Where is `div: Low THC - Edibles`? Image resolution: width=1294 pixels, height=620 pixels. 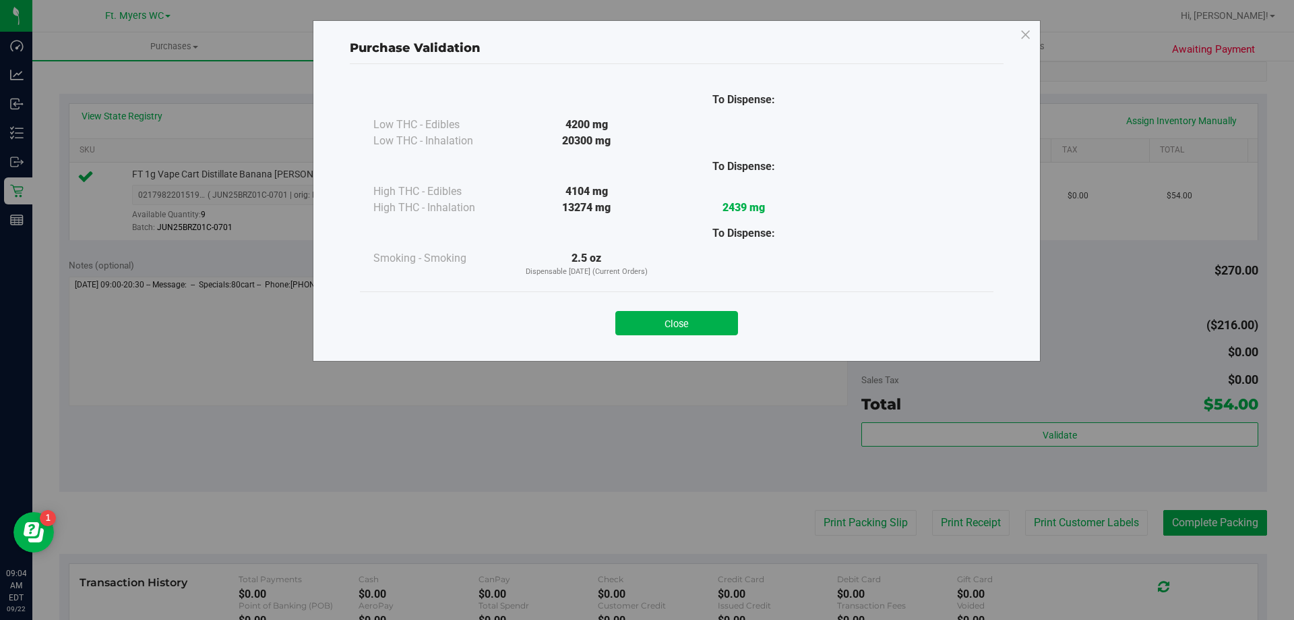 div: Low THC - Edibles is located at coordinates (441, 125).